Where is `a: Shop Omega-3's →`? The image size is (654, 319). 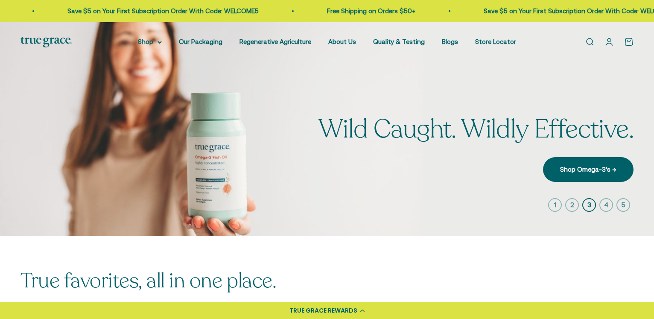 a: Shop Omega-3's → is located at coordinates (588, 170).